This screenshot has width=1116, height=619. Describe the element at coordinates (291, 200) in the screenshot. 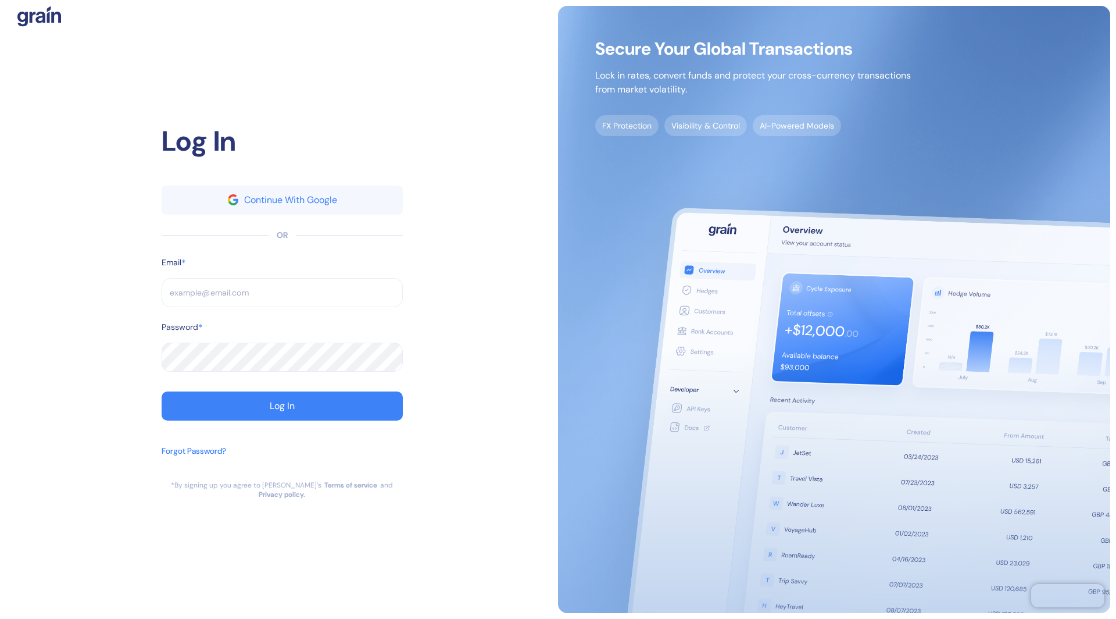

I see `div: Continue With Google` at that location.